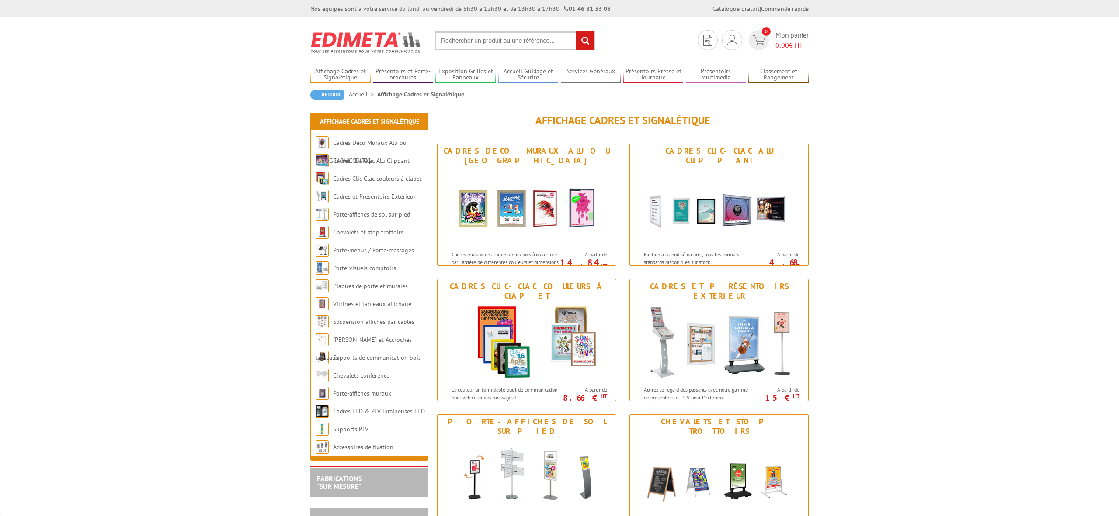 The width and height of the screenshot is (1119, 516). I want to click on a: Porte-affiches de sol sur pied, so click(371, 215).